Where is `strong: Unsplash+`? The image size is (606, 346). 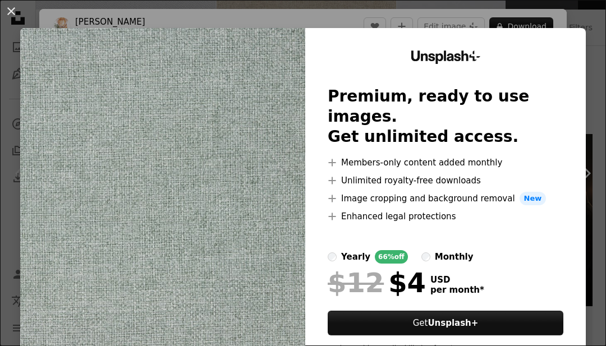
strong: Unsplash+ is located at coordinates (453, 323).